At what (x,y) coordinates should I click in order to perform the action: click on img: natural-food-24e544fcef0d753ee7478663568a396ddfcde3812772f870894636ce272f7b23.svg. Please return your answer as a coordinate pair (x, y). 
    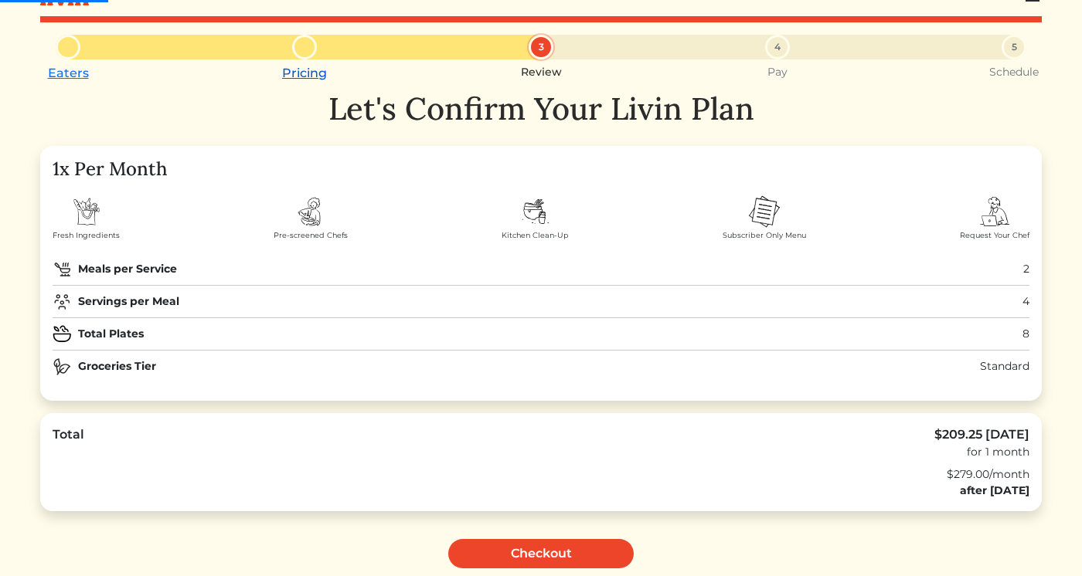
    Looking at the image, I should click on (62, 366).